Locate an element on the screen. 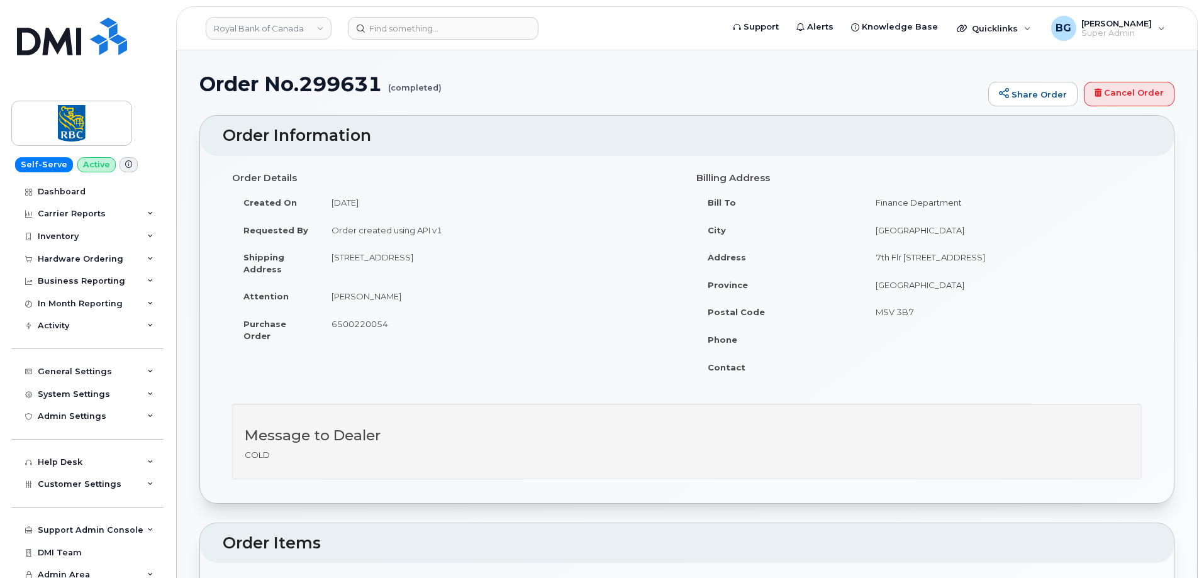 Image resolution: width=1204 pixels, height=578 pixels. strong: Created On is located at coordinates (270, 203).